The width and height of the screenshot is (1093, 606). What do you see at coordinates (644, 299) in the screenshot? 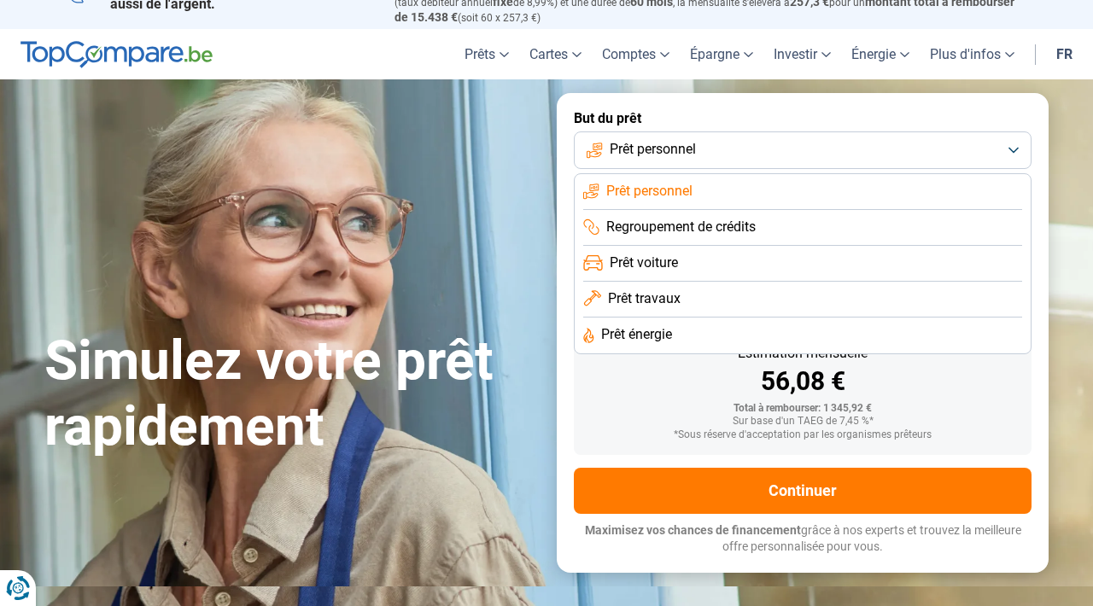
I see `span: Prêt travaux` at bounding box center [644, 299].